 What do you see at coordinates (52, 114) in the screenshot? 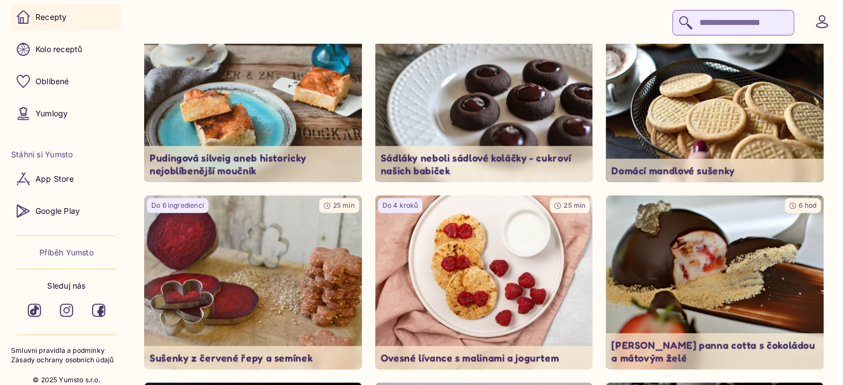
I see `p: Yumlogy` at bounding box center [52, 114].